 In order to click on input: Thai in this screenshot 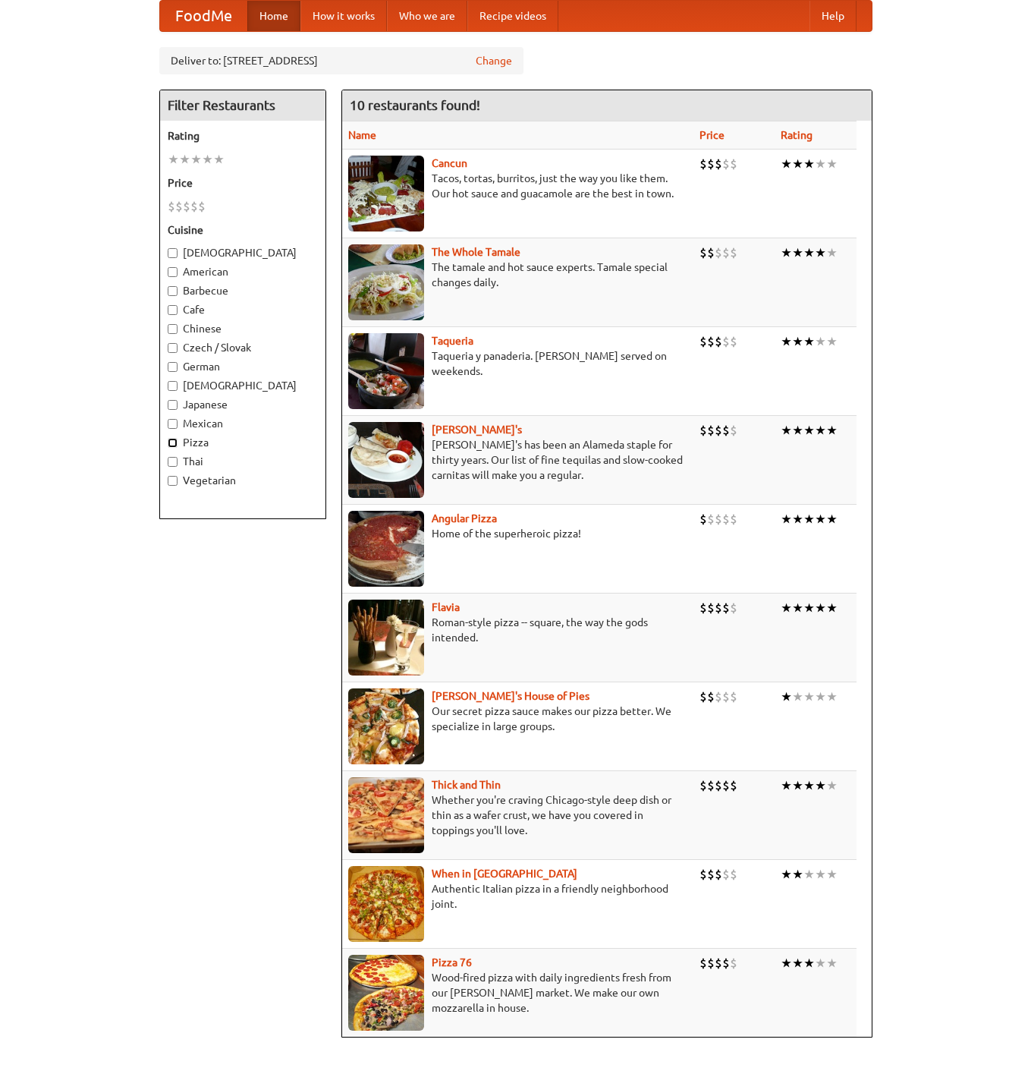, I will do `click(172, 461)`.